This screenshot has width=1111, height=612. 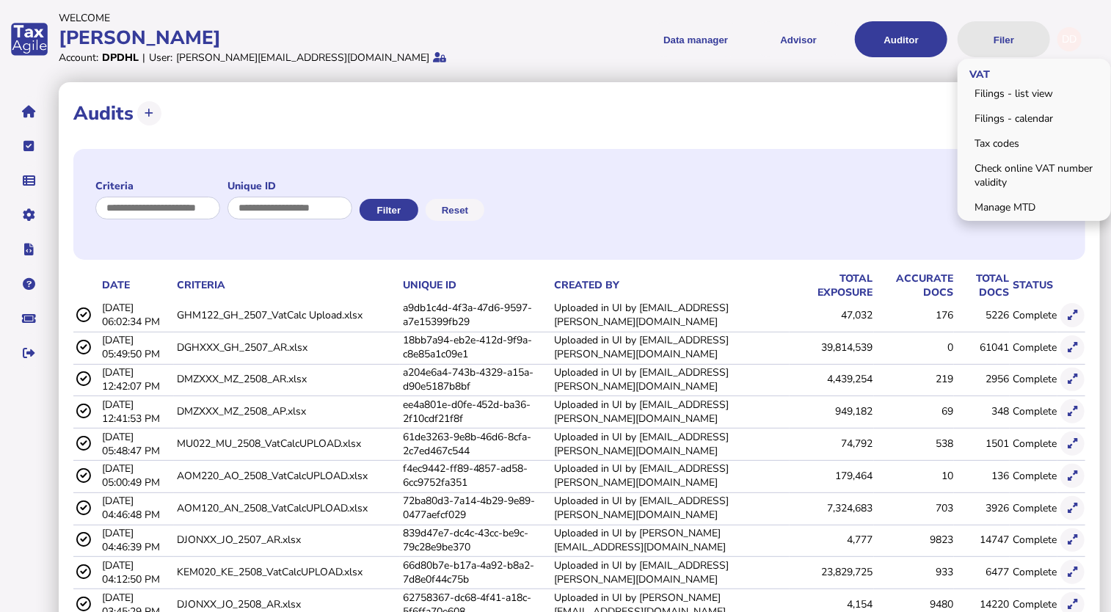 I want to click on td: DMZXXX_MZ_2508_AR.xlsx, so click(x=287, y=379).